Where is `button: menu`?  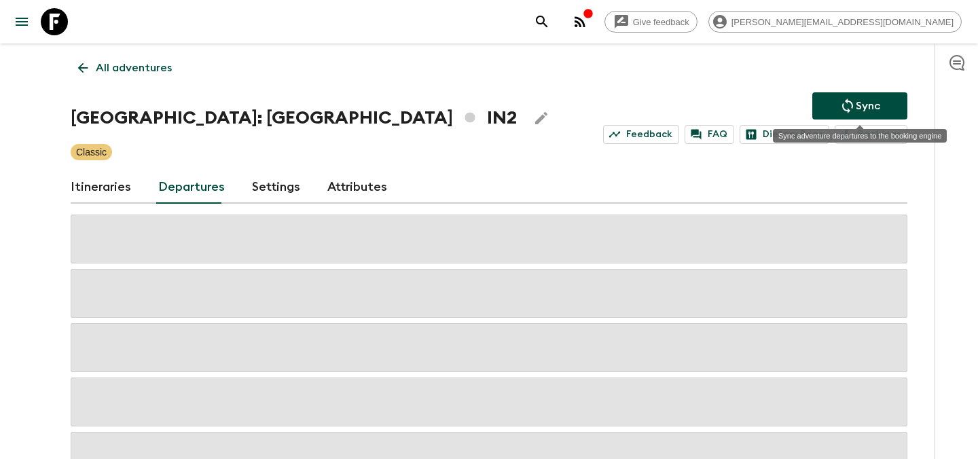 button: menu is located at coordinates (22, 22).